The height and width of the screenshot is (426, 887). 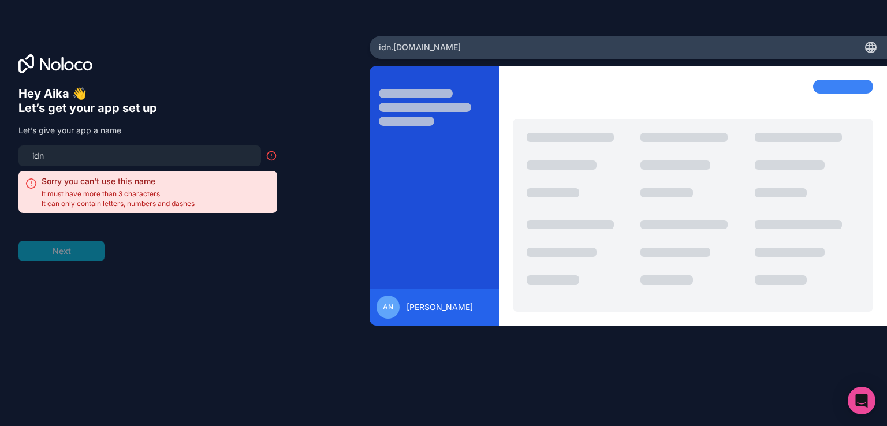 I want to click on h6: Hey Aika 👋, so click(x=148, y=94).